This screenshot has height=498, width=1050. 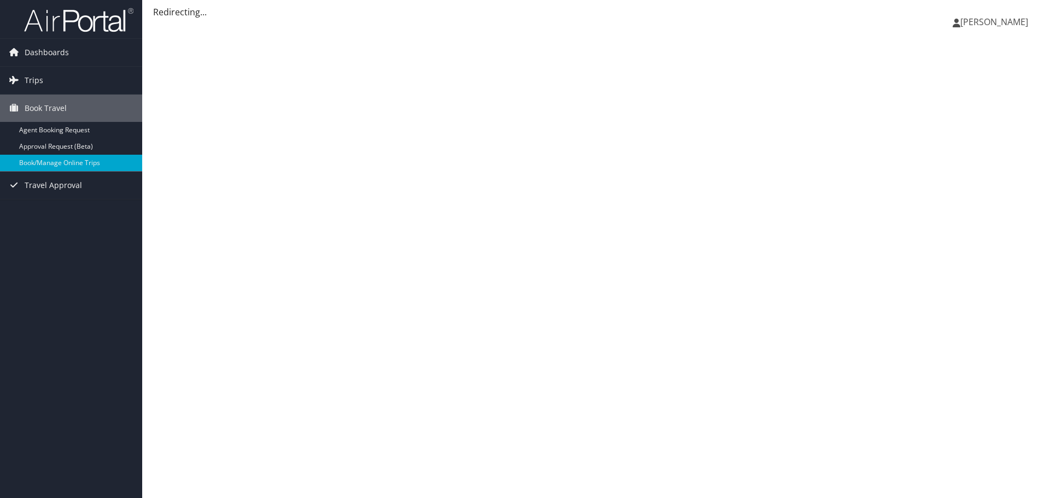 I want to click on span: Trips, so click(x=34, y=80).